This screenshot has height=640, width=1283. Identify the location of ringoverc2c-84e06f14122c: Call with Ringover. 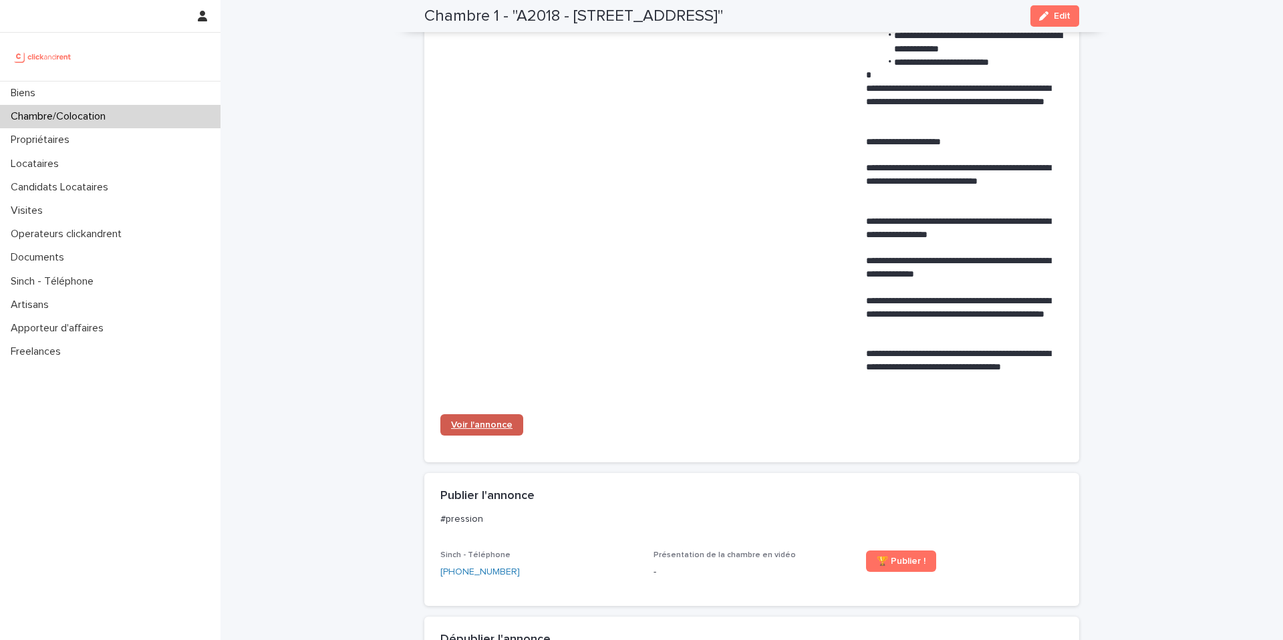
(480, 572).